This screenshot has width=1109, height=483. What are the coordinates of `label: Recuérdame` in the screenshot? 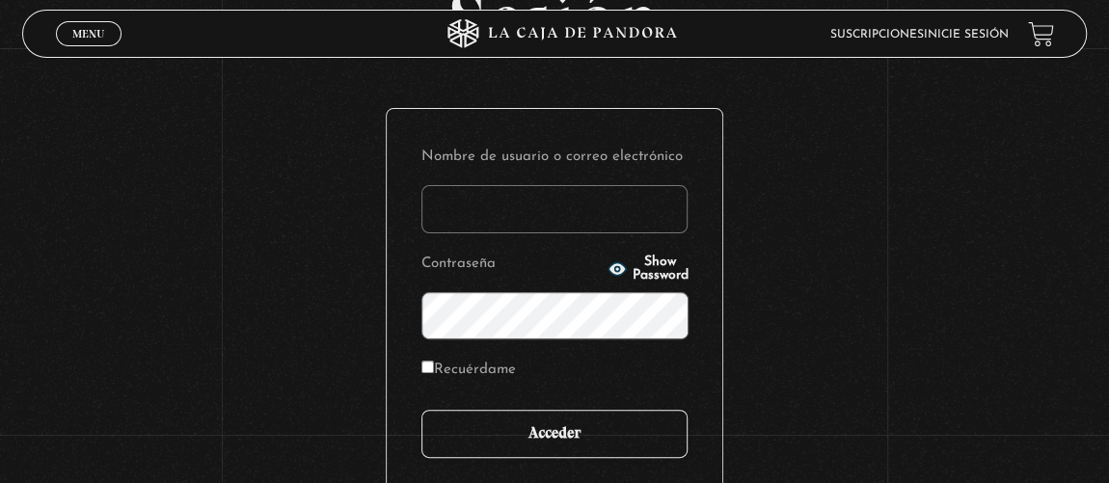 It's located at (469, 369).